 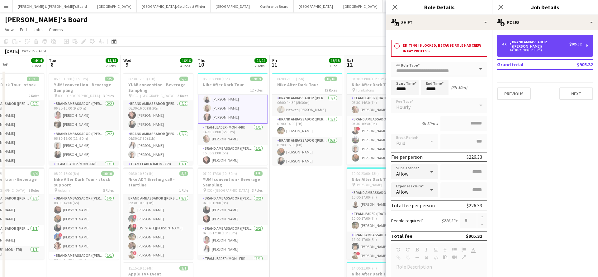 What do you see at coordinates (331, 90) in the screenshot?
I see `span: 12 Roles` at bounding box center [331, 90].